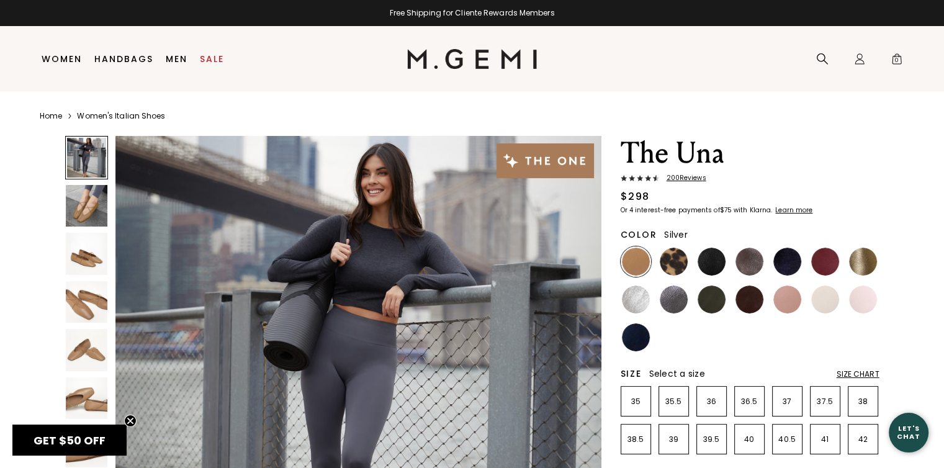 This screenshot has width=944, height=468. What do you see at coordinates (825, 440) in the screenshot?
I see `p: 41` at bounding box center [825, 440].